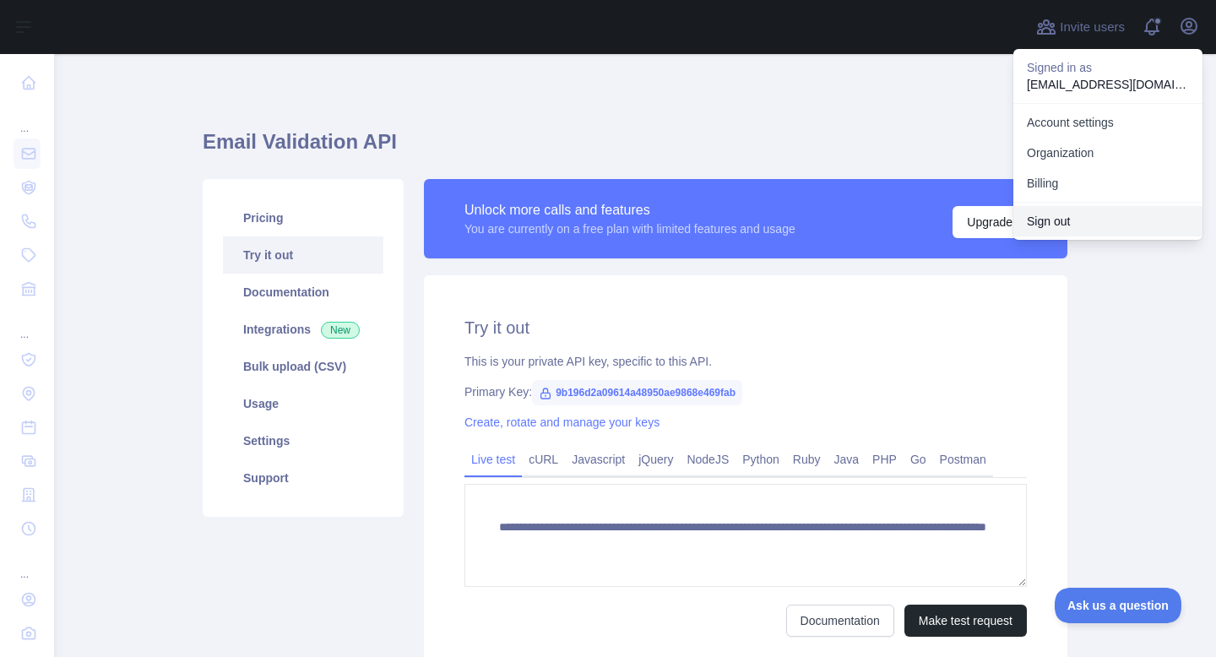  What do you see at coordinates (1108, 221) in the screenshot?
I see `button: Sign out` at bounding box center [1108, 221].